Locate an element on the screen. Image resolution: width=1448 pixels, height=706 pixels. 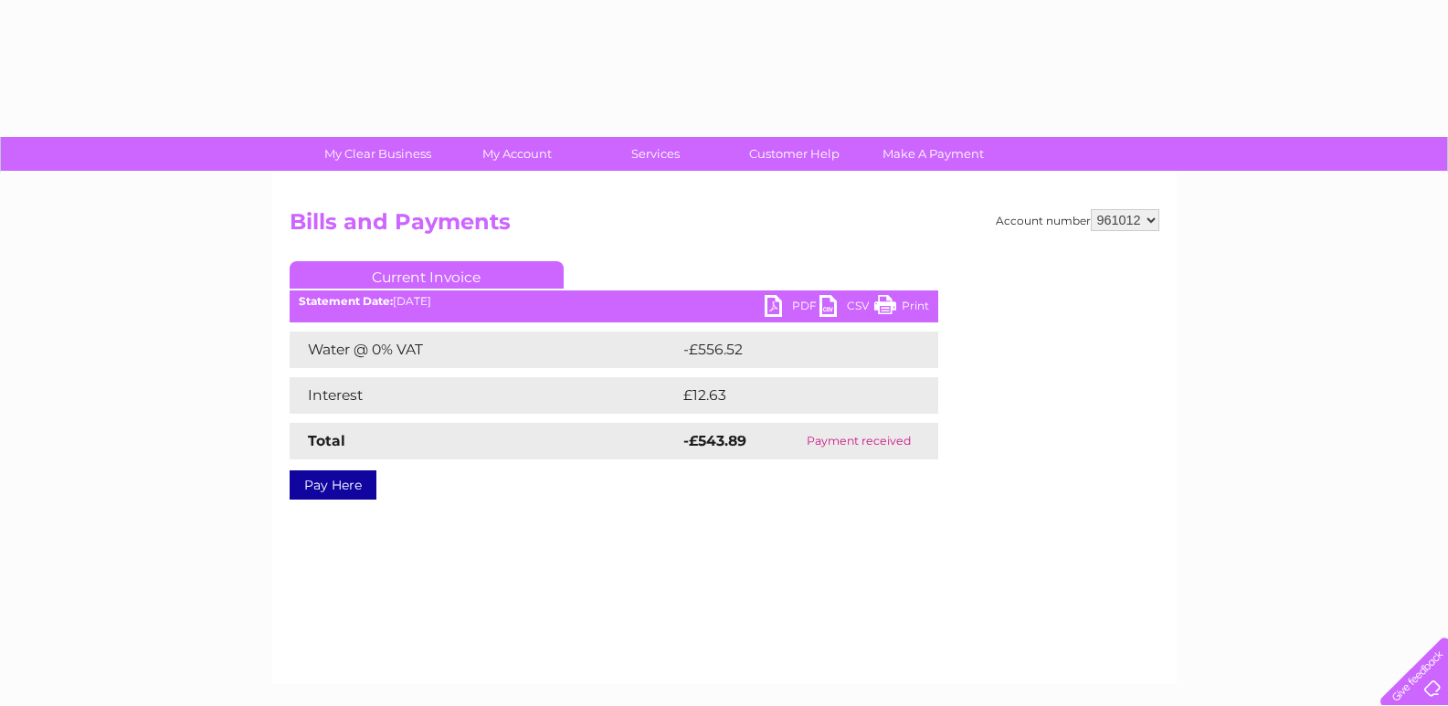
td: Payment received is located at coordinates (858, 441).